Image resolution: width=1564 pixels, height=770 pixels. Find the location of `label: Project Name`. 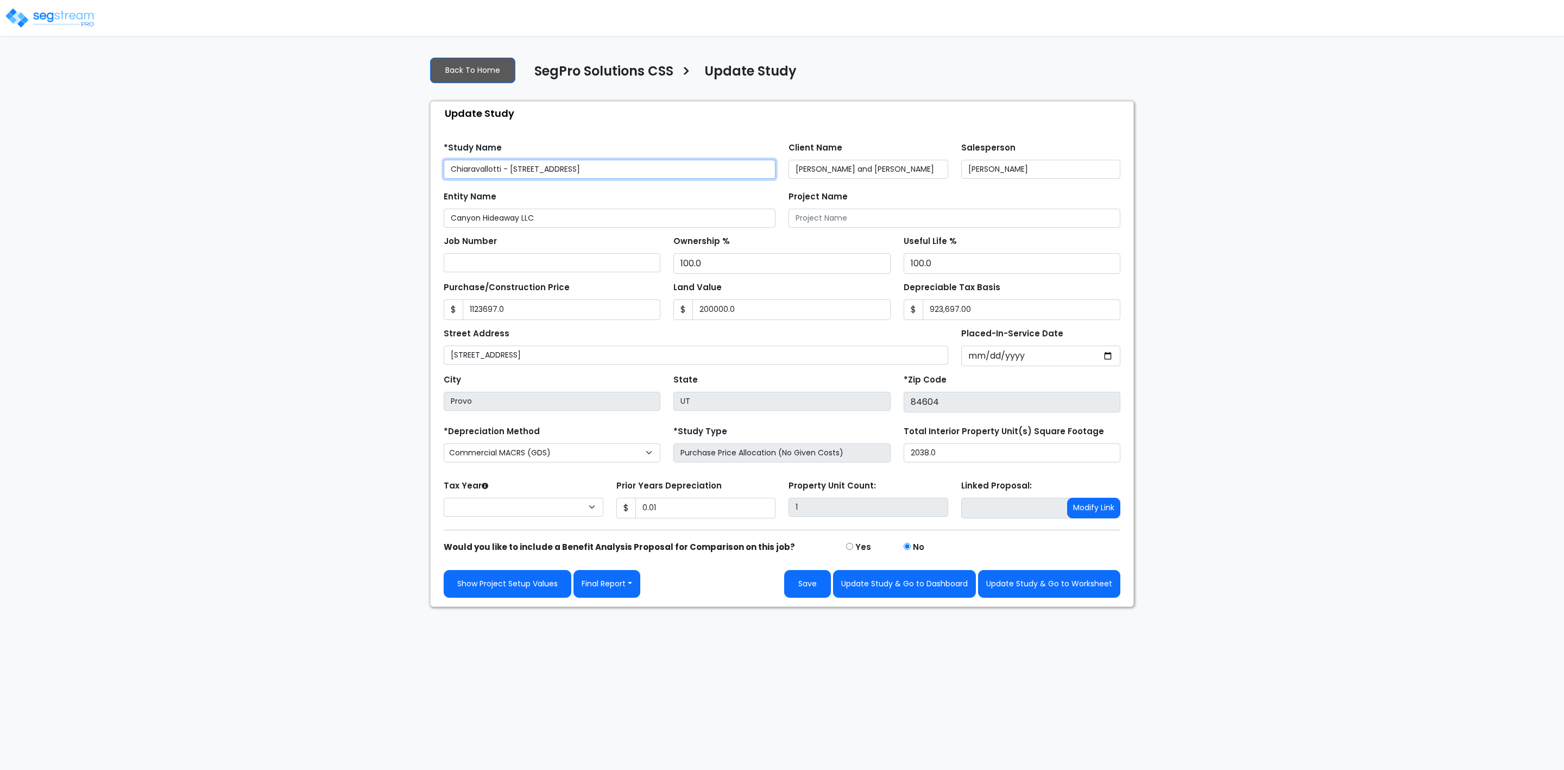

label: Project Name is located at coordinates (818, 197).